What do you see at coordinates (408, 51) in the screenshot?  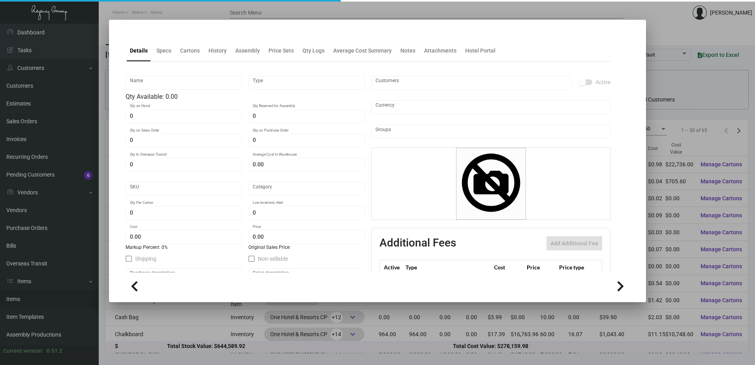 I see `div: Notes` at bounding box center [408, 51].